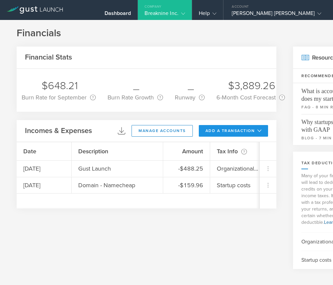  I want to click on div: Burn Rate for September, so click(59, 98).